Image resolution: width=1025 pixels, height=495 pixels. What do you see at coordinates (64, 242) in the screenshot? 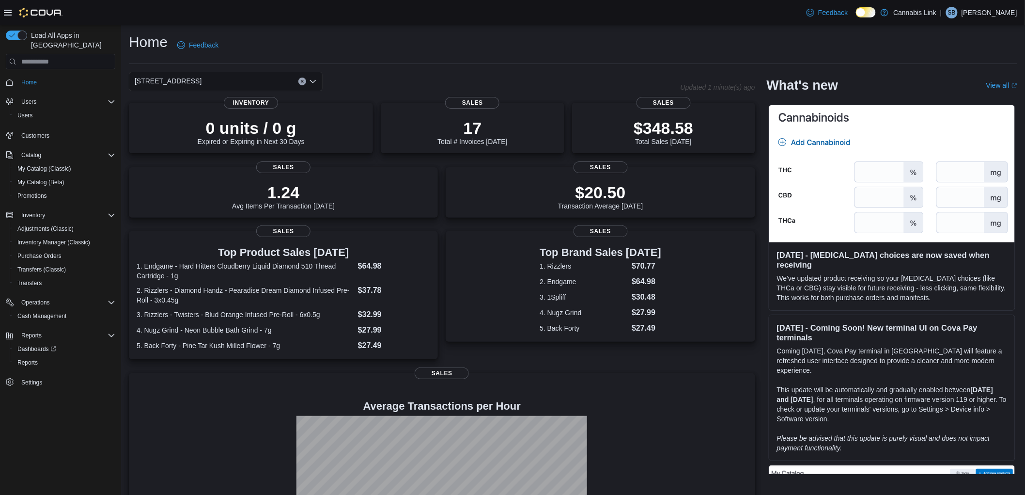
I see `button: Inventory Manager (Classic)` at bounding box center [64, 242].